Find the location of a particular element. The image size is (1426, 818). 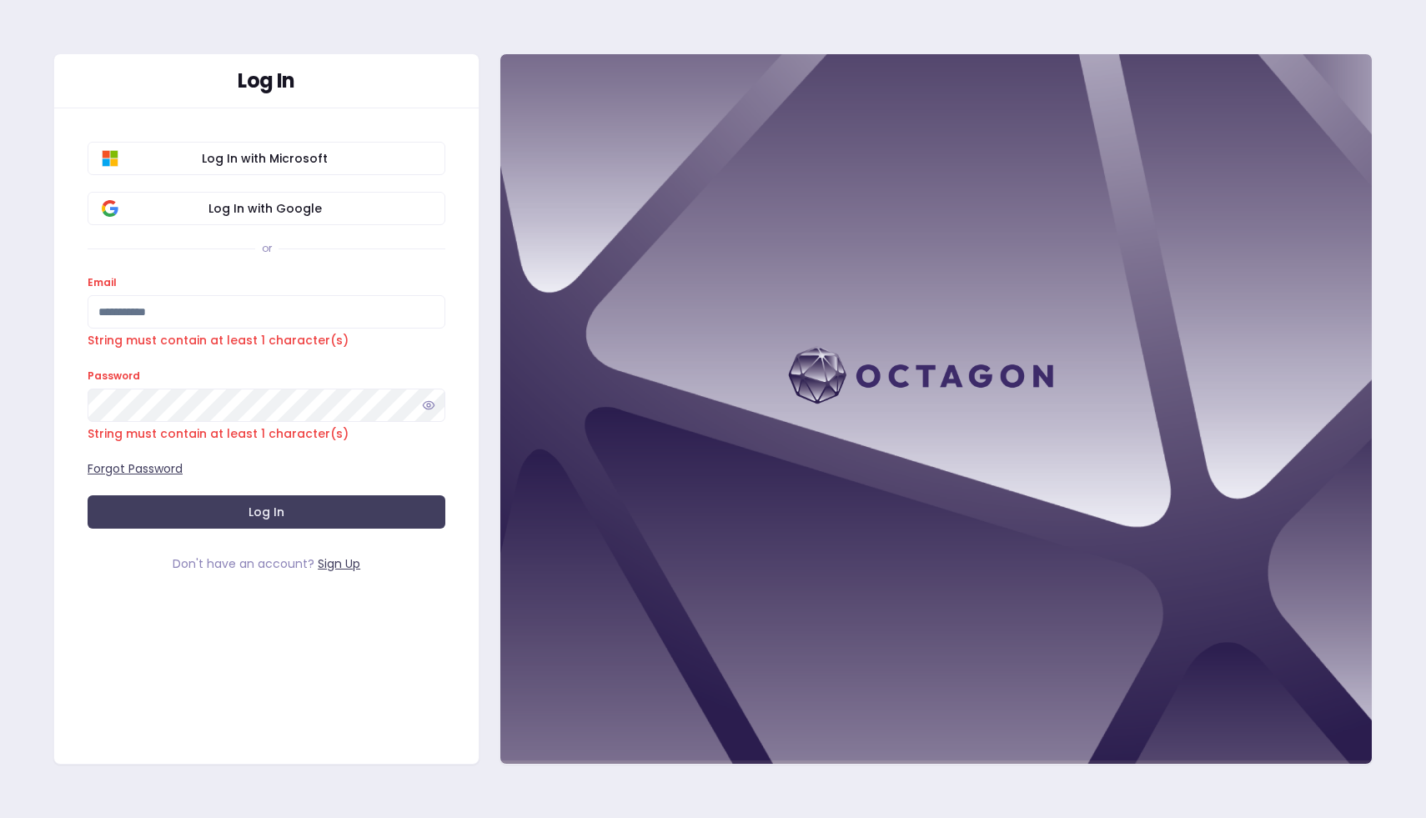

span: Log In with Microsoft is located at coordinates (264, 158).